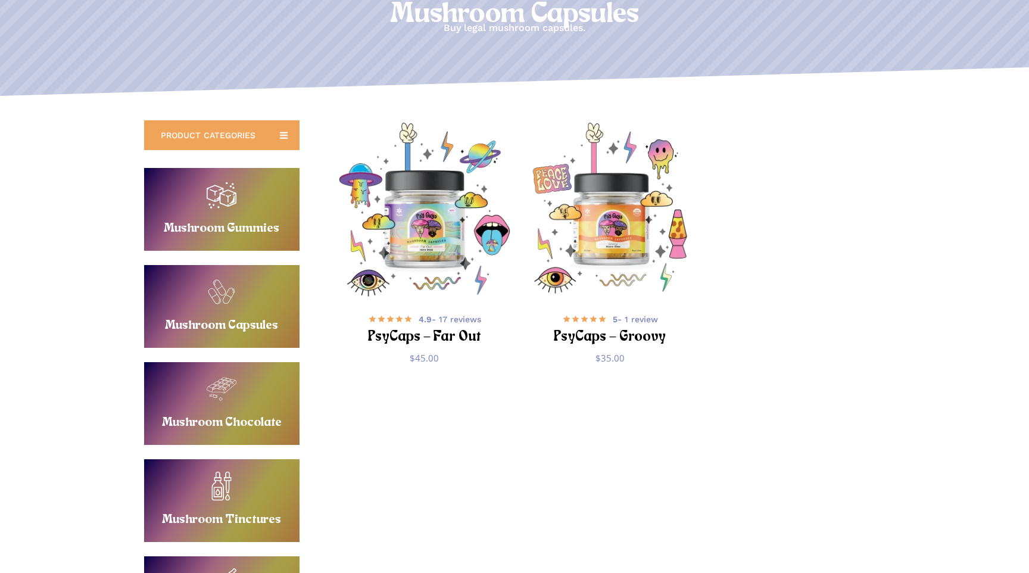 The image size is (1029, 573). I want to click on a: 4.9- 17 reviews PsyCaps – Far Out, so click(425, 327).